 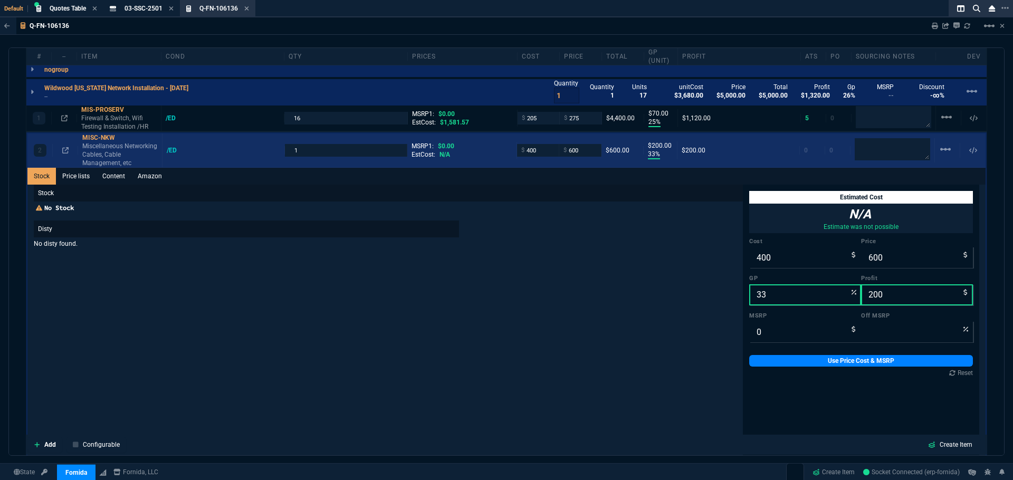 What do you see at coordinates (861, 227) in the screenshot?
I see `p: Estimate was not possible` at bounding box center [861, 227].